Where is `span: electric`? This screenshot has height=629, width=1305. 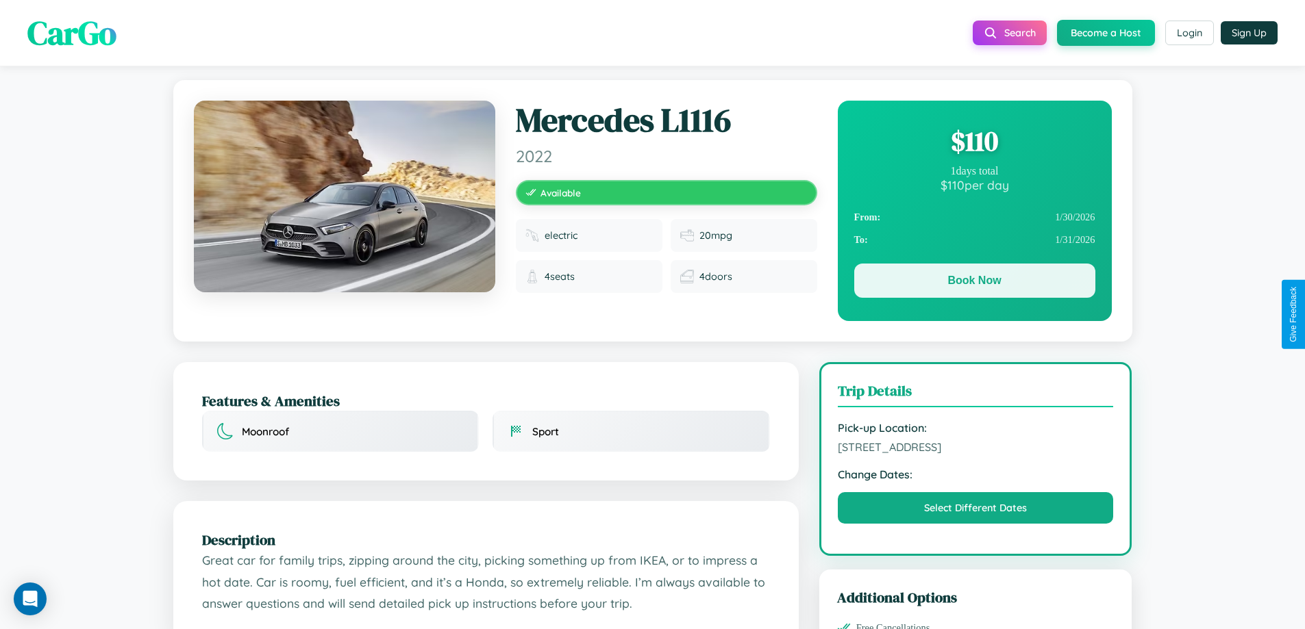
span: electric is located at coordinates (561, 236).